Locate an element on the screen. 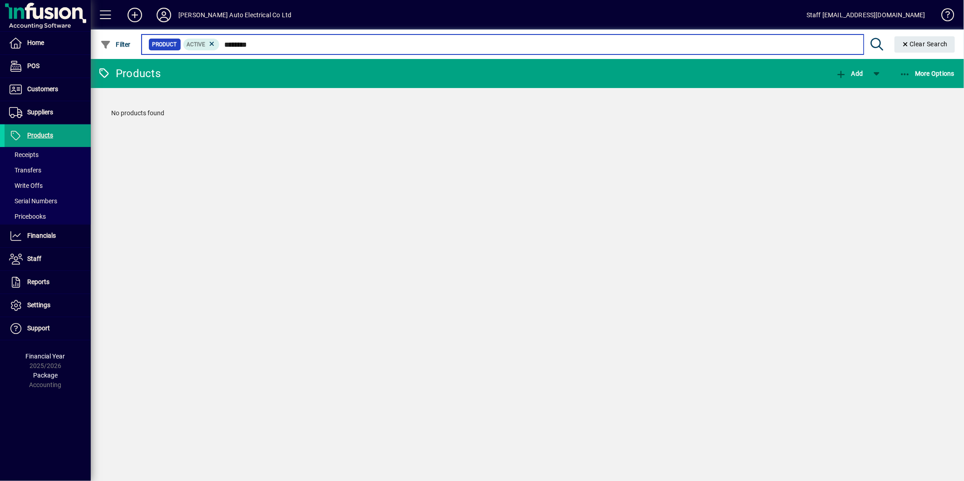 This screenshot has height=481, width=964. a: Customers is located at coordinates (48, 89).